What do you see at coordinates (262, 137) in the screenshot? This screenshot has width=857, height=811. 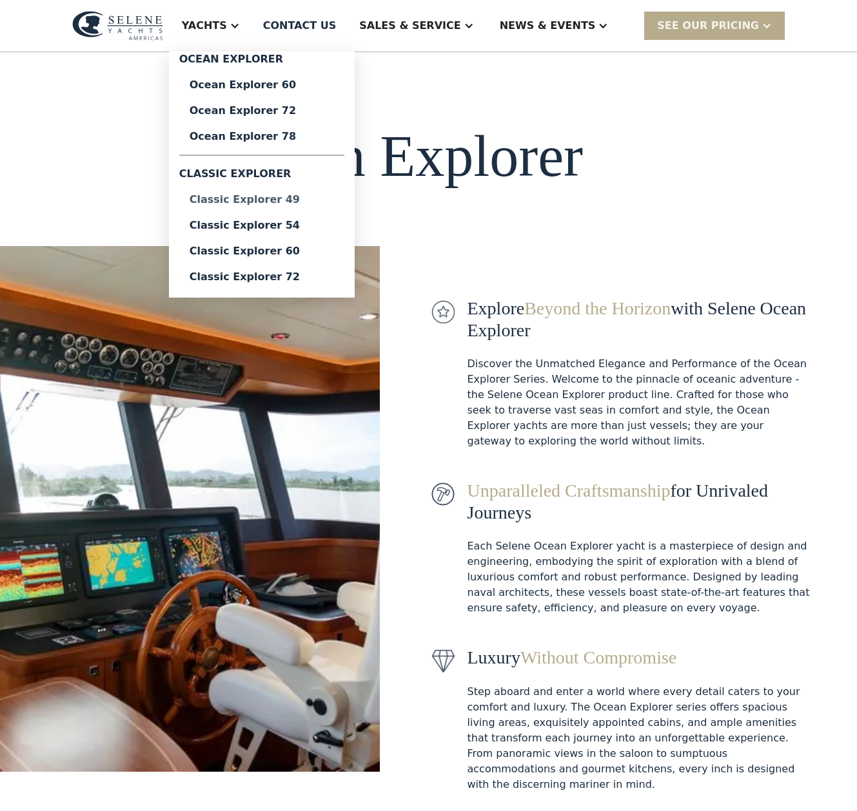 I see `a: Ocean Explorer 78` at bounding box center [262, 137].